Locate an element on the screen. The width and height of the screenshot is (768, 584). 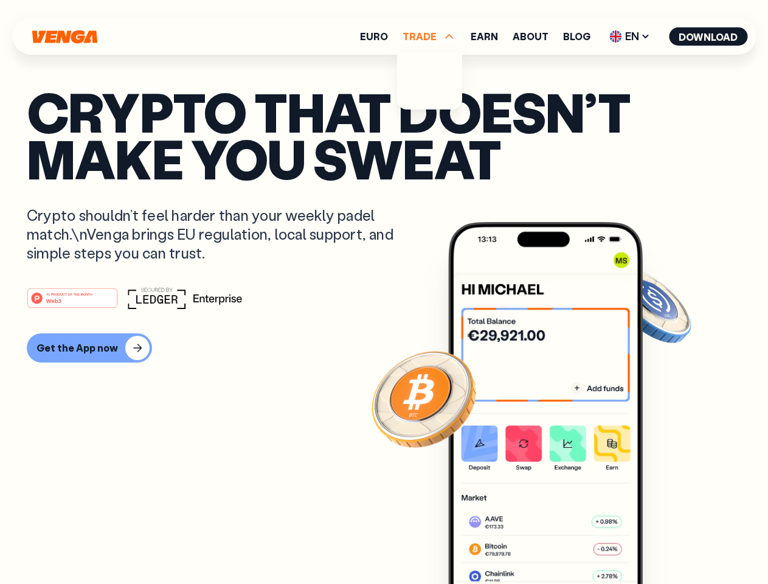
button: Get the App now is located at coordinates (89, 348).